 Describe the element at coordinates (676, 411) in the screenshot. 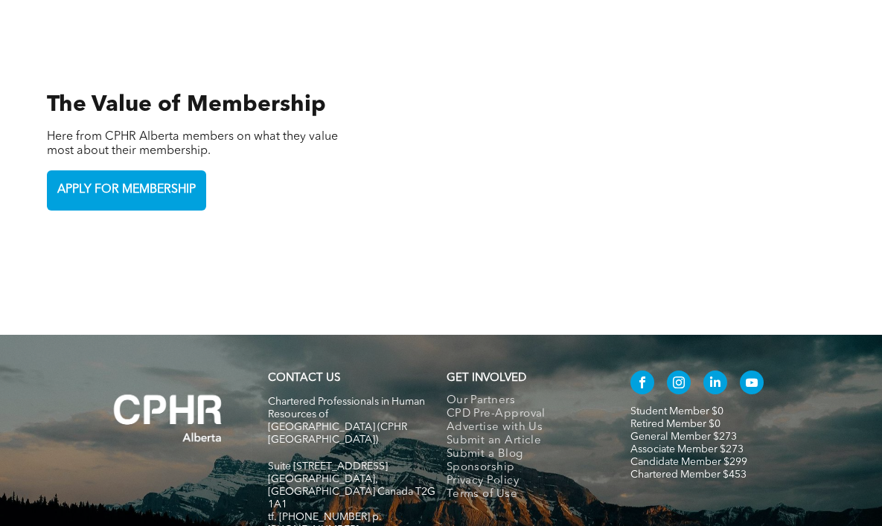

I see `a: Student Member $0` at that location.